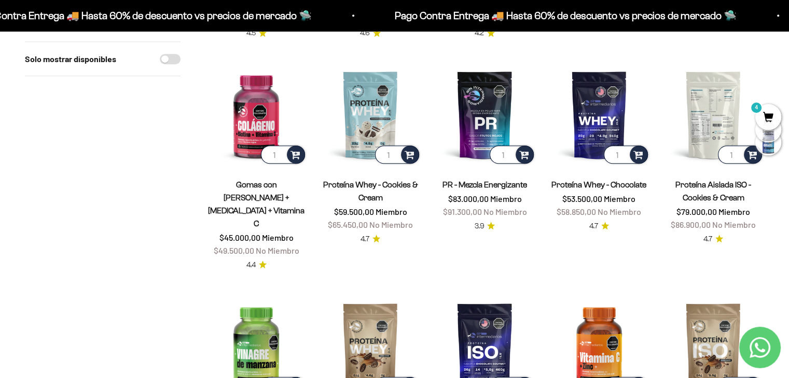  I want to click on span: 4.2, so click(479, 33).